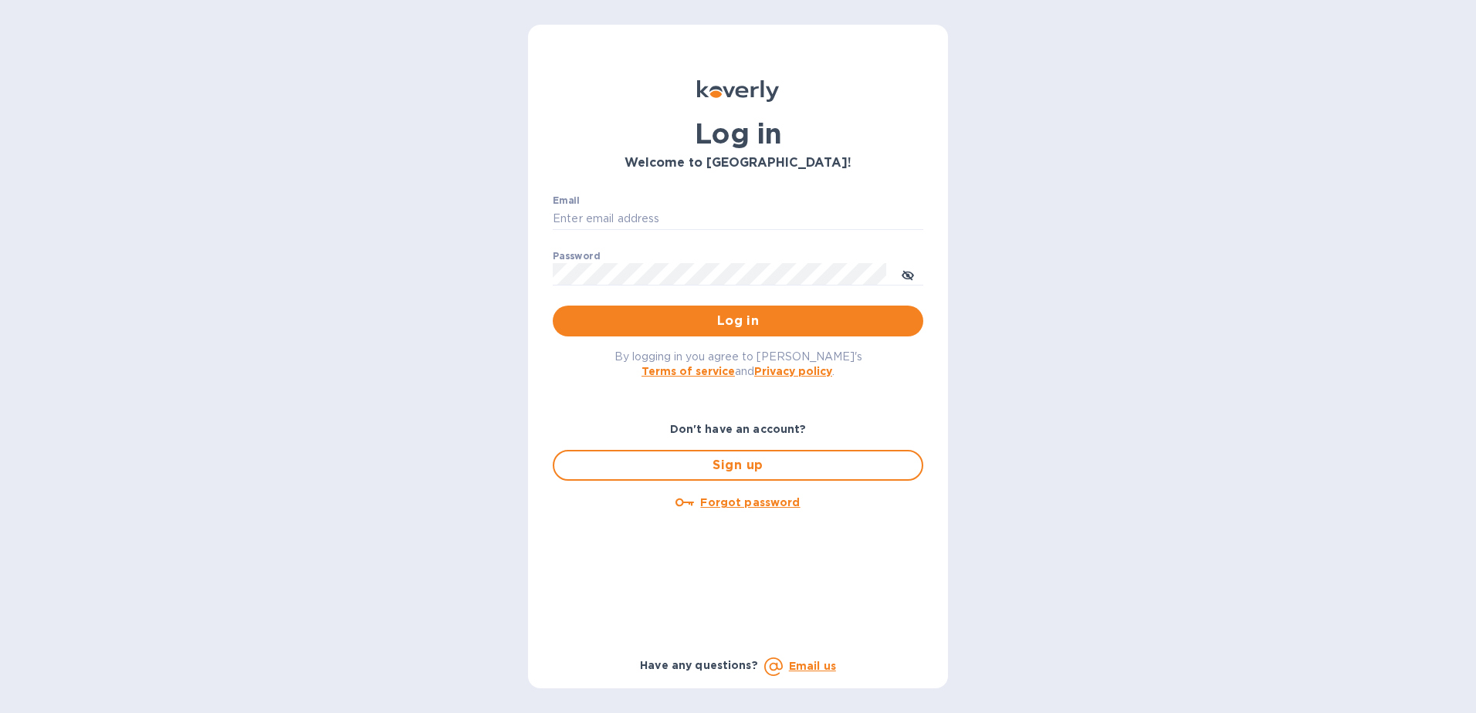 The height and width of the screenshot is (713, 1476). I want to click on img: Koverly, so click(738, 91).